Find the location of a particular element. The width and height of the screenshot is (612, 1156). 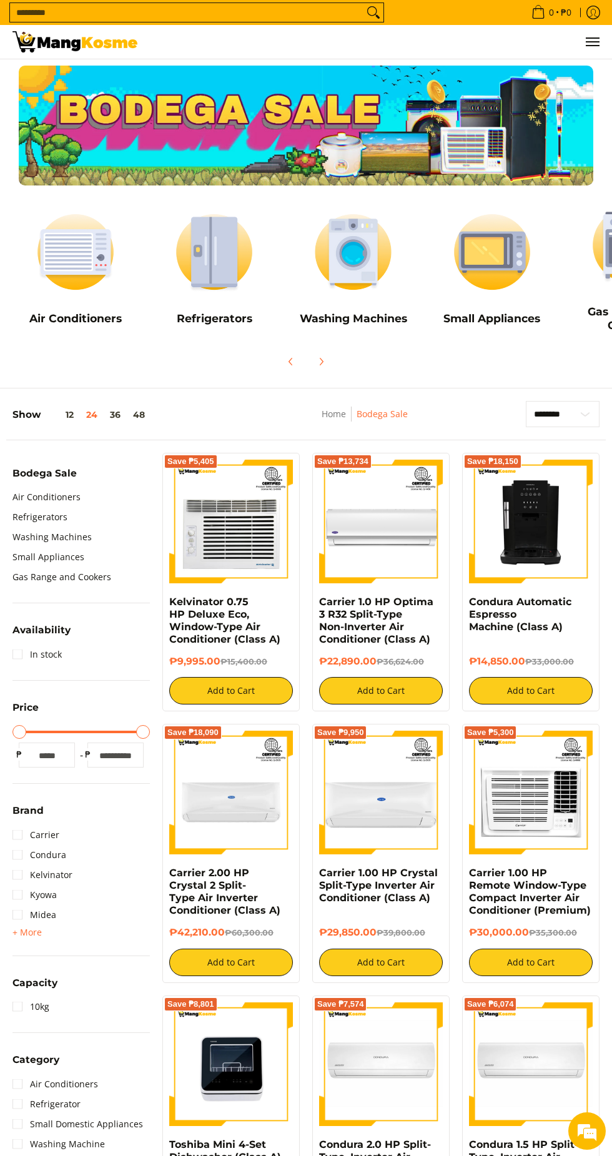

del: ₱39,800.00 is located at coordinates (401, 933).